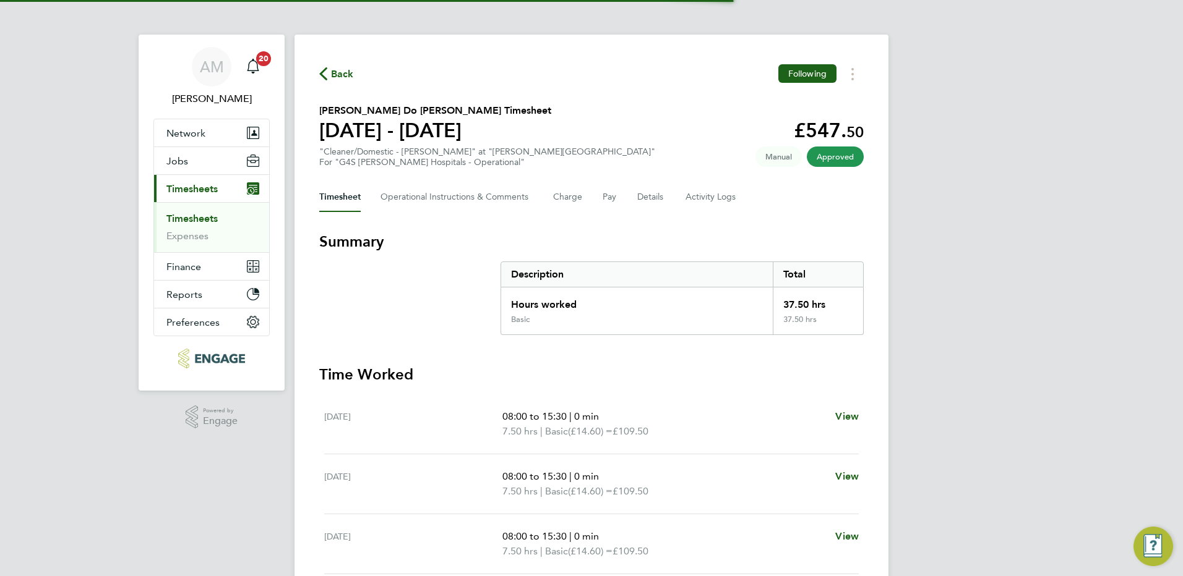 The width and height of the screenshot is (1183, 576). What do you see at coordinates (591, 242) in the screenshot?
I see `h3: Summary` at bounding box center [591, 242].